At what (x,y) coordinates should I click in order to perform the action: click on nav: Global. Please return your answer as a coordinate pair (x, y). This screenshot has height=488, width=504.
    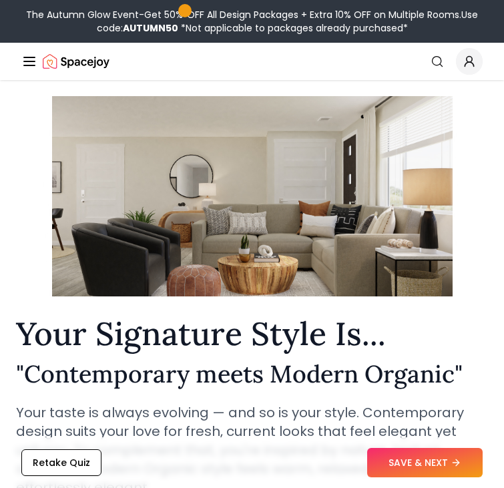
    Looking at the image, I should click on (251, 61).